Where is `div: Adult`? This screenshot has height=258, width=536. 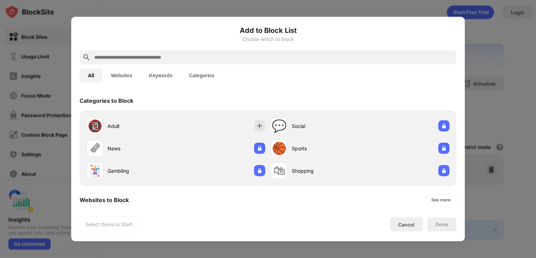
div: Adult is located at coordinates (142, 126).